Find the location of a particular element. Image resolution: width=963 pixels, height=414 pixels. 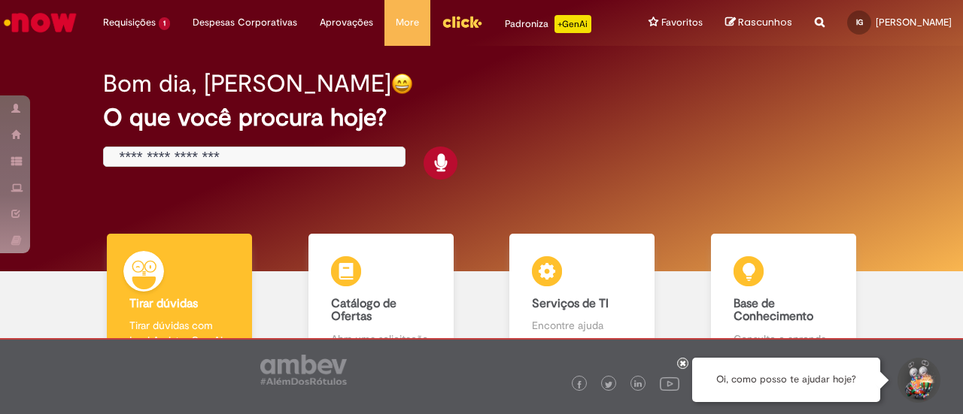

b: Catálogo de Ofertas is located at coordinates (363, 311).